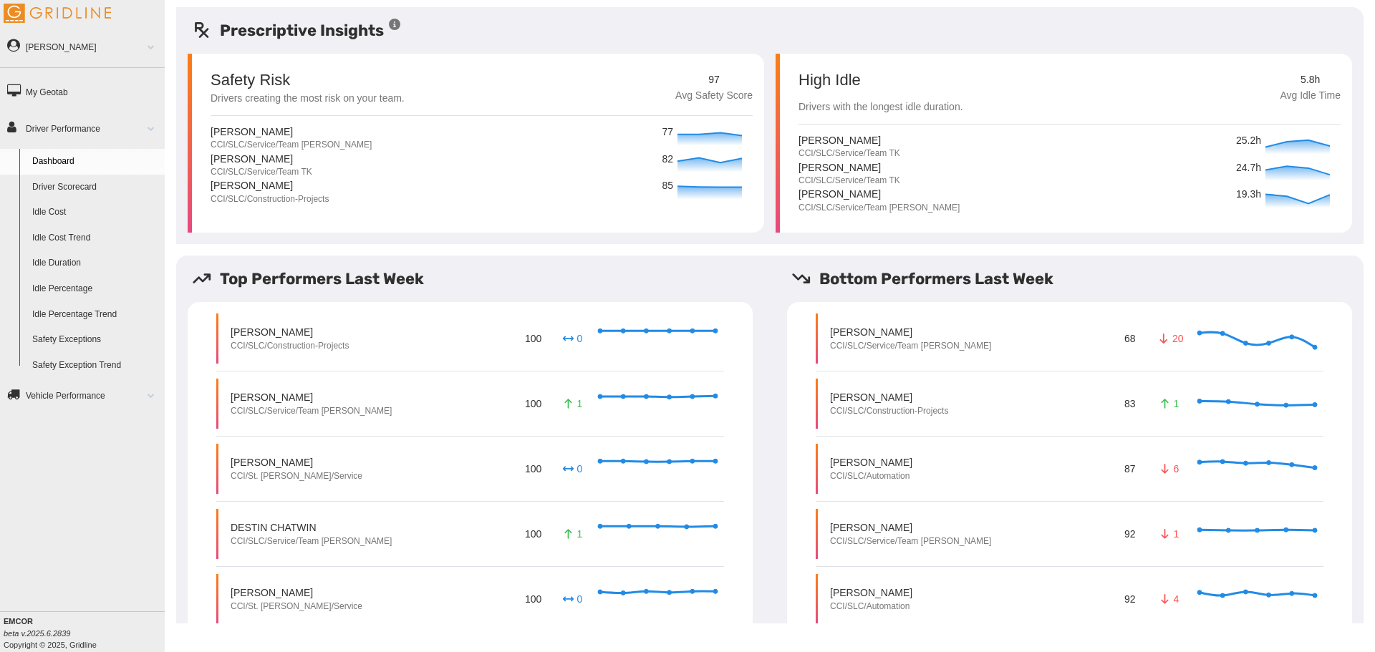 The width and height of the screenshot is (1375, 652). What do you see at coordinates (95, 162) in the screenshot?
I see `a: Dashboard` at bounding box center [95, 162].